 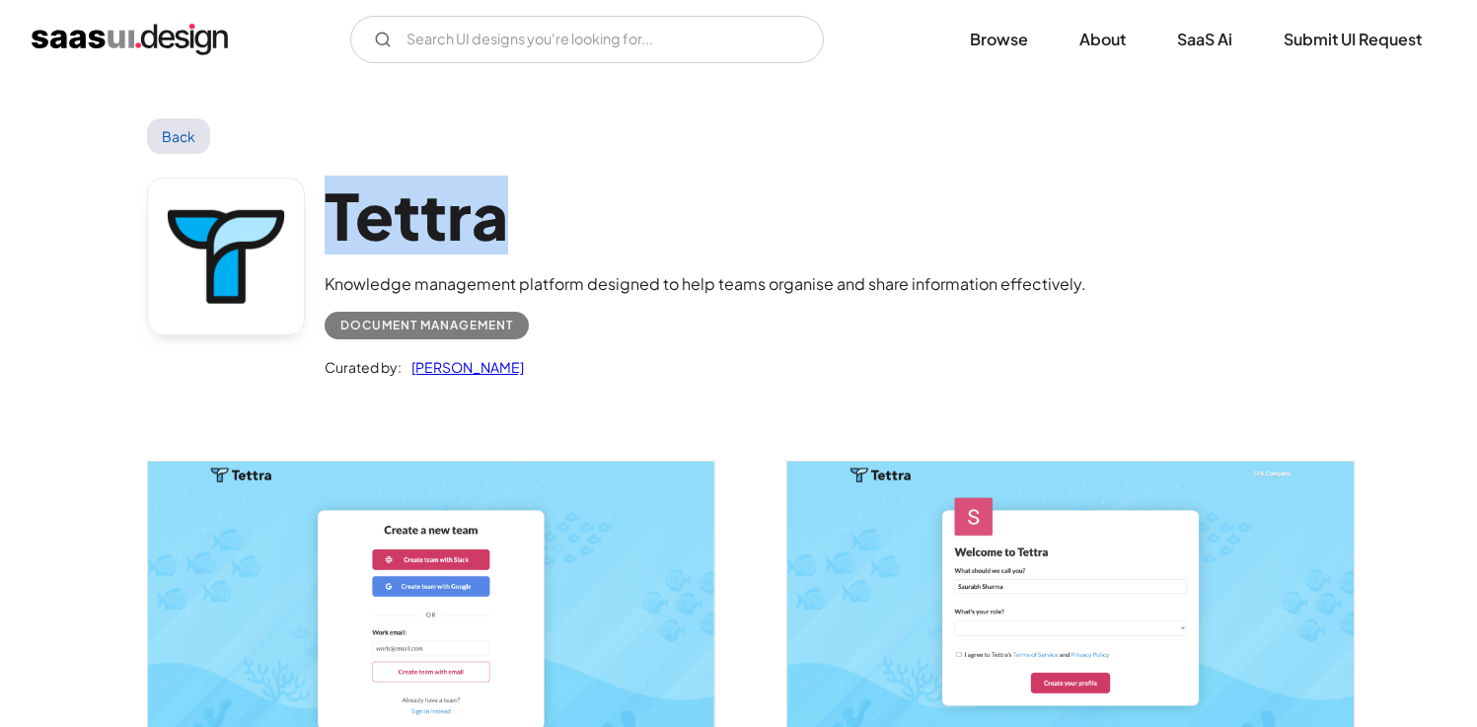 What do you see at coordinates (1102, 39) in the screenshot?
I see `a: About` at bounding box center [1102, 39].